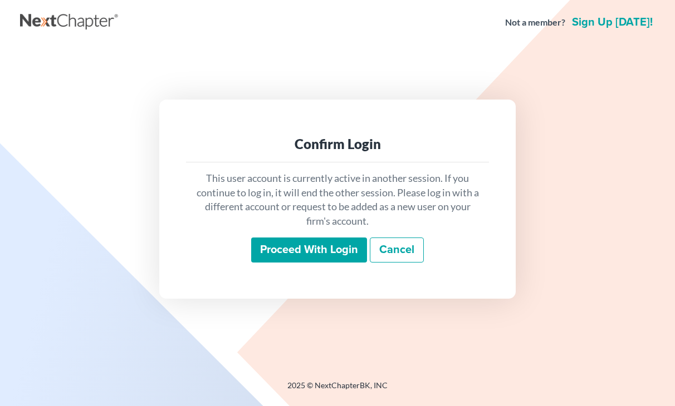  What do you see at coordinates (337, 390) in the screenshot?
I see `div: 2025 © NextChapterBK, INC` at bounding box center [337, 390].